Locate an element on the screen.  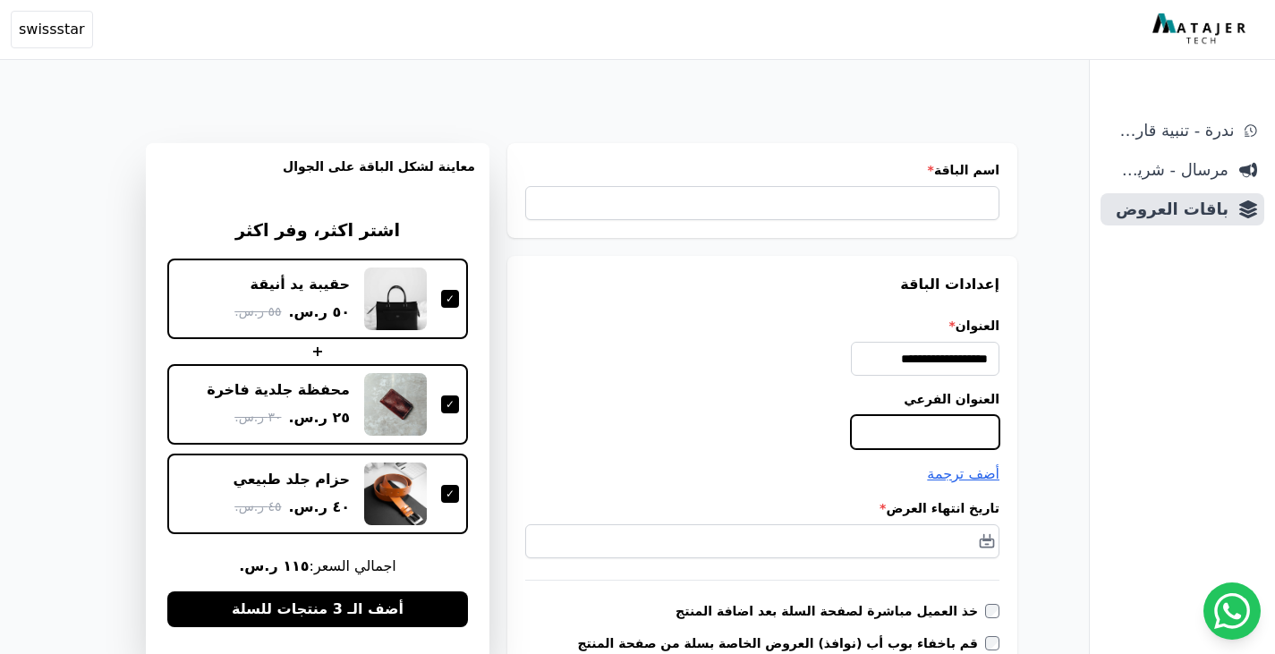
span: ٢٥ ر.س. is located at coordinates (318, 418).